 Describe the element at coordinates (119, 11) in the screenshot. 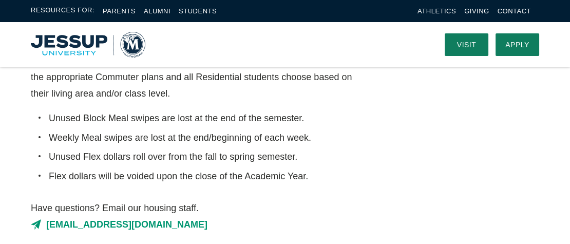

I see `a: Parents` at that location.